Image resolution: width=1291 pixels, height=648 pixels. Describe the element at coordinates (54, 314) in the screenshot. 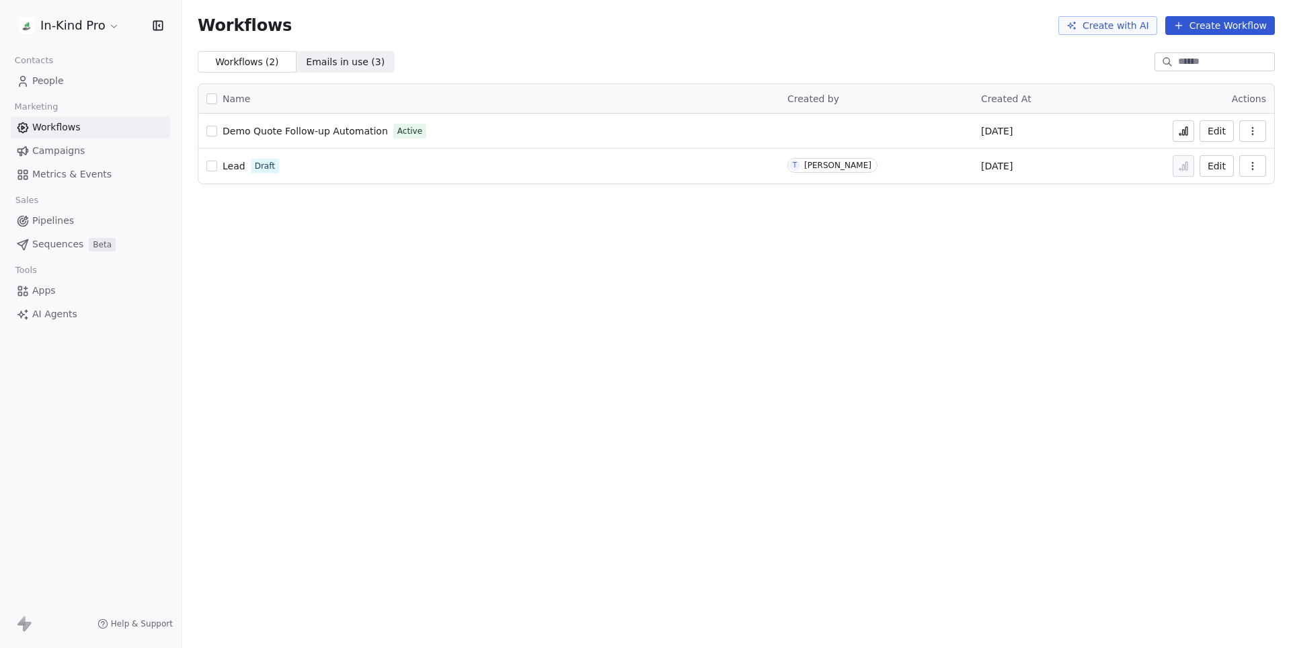

I see `span: AI Agents` at that location.